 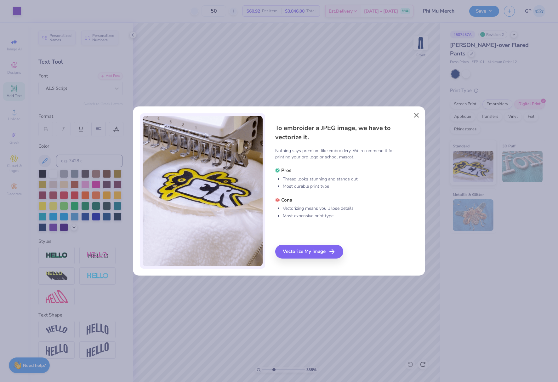 I want to click on li: Thread looks stunning and stands out, so click(x=343, y=179).